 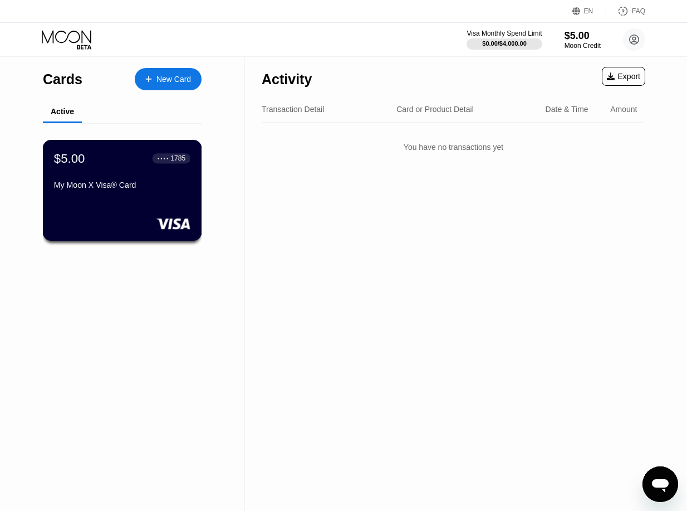 I want to click on div: $0.00 / $4,000.00, so click(x=504, y=43).